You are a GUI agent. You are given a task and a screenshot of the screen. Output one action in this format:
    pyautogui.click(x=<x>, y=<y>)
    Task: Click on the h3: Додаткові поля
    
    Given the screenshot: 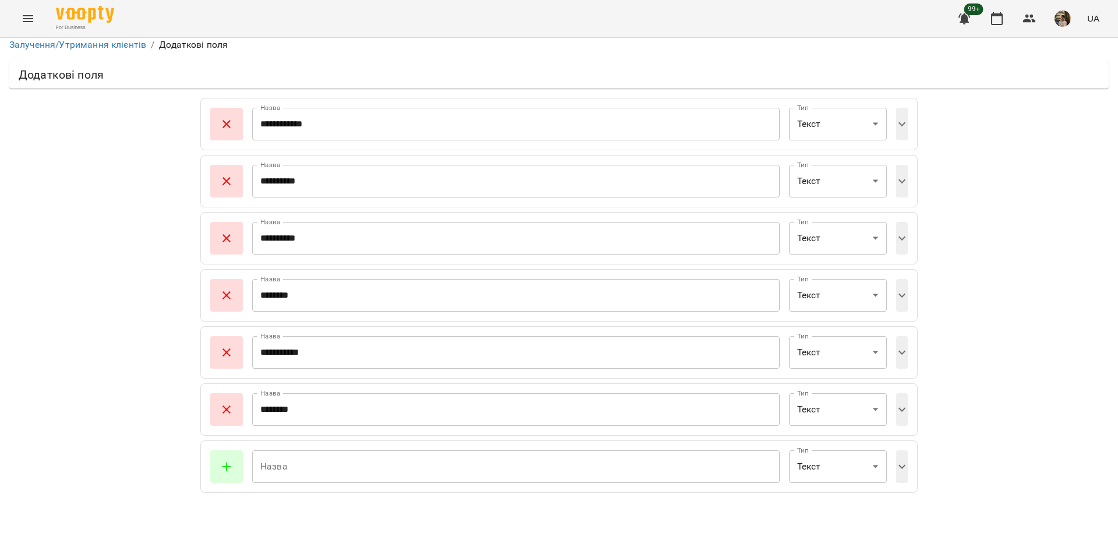 What is the action you would take?
    pyautogui.click(x=559, y=75)
    